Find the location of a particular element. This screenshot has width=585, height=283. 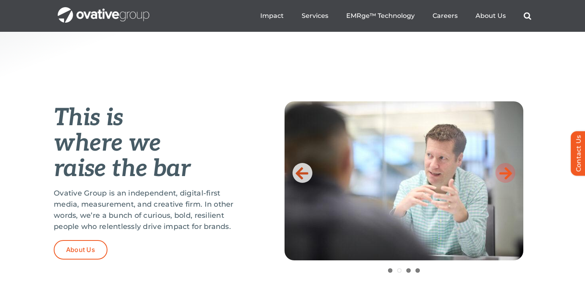

em: This is is located at coordinates (88, 118).